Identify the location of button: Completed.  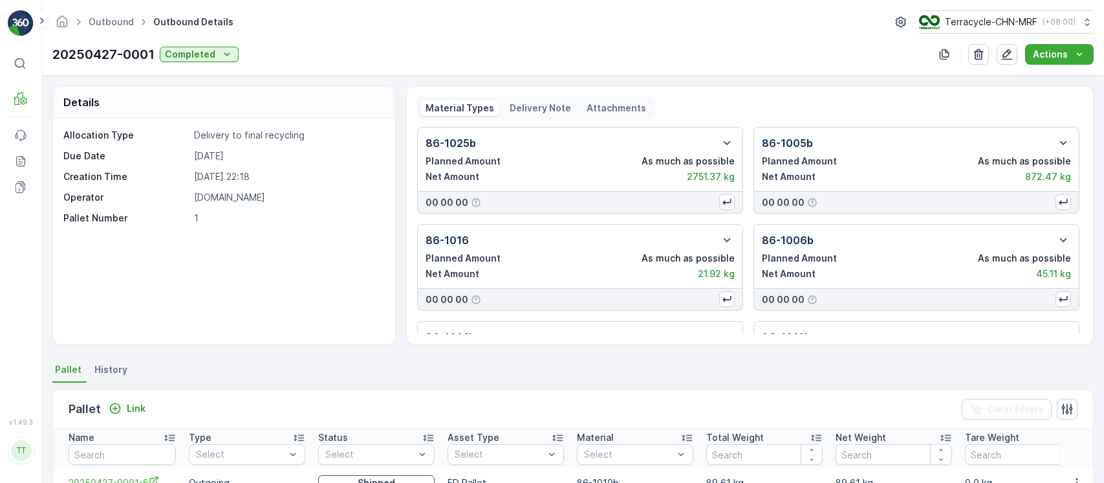
(199, 54).